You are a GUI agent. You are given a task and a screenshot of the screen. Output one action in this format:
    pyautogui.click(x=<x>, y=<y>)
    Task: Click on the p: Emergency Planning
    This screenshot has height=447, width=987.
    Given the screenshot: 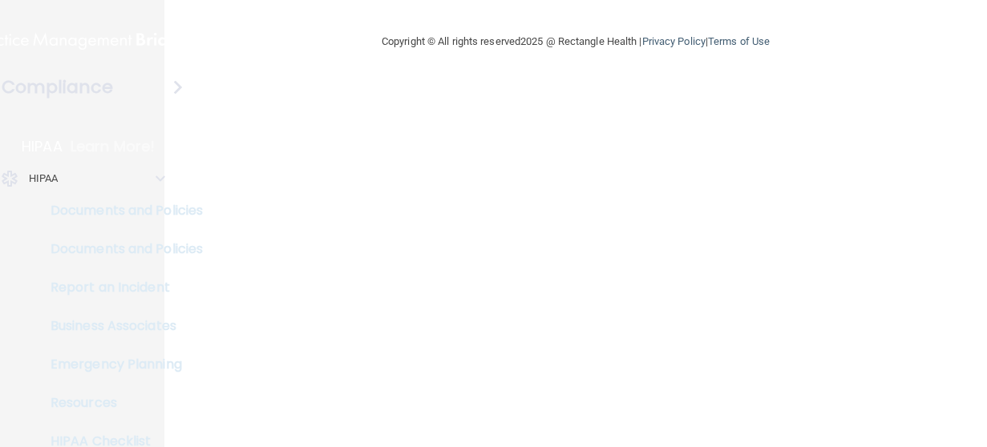 What is the action you would take?
    pyautogui.click(x=119, y=365)
    